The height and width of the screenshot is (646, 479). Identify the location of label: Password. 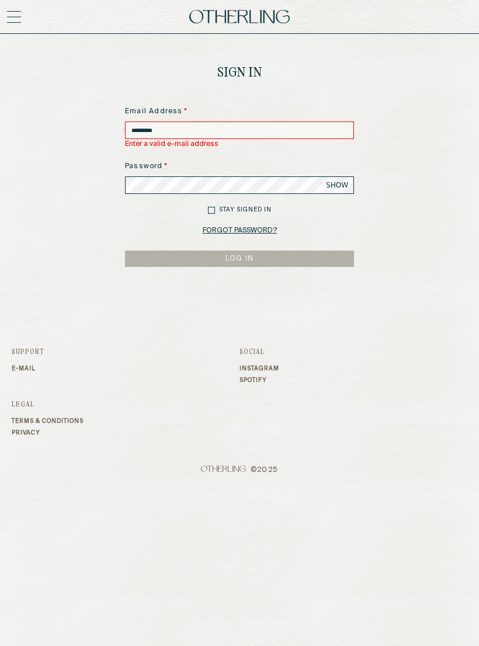
(239, 166).